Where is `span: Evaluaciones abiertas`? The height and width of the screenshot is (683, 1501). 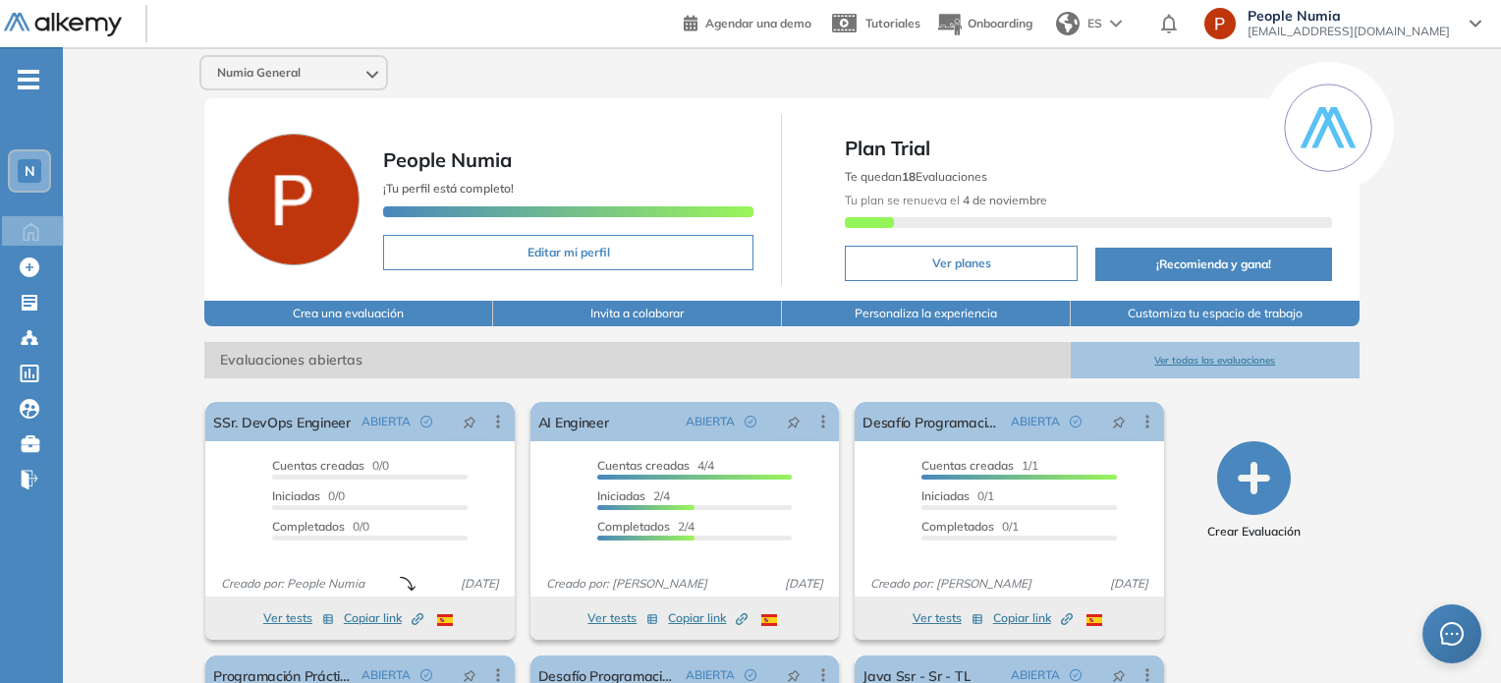
span: Evaluaciones abiertas is located at coordinates (638, 360).